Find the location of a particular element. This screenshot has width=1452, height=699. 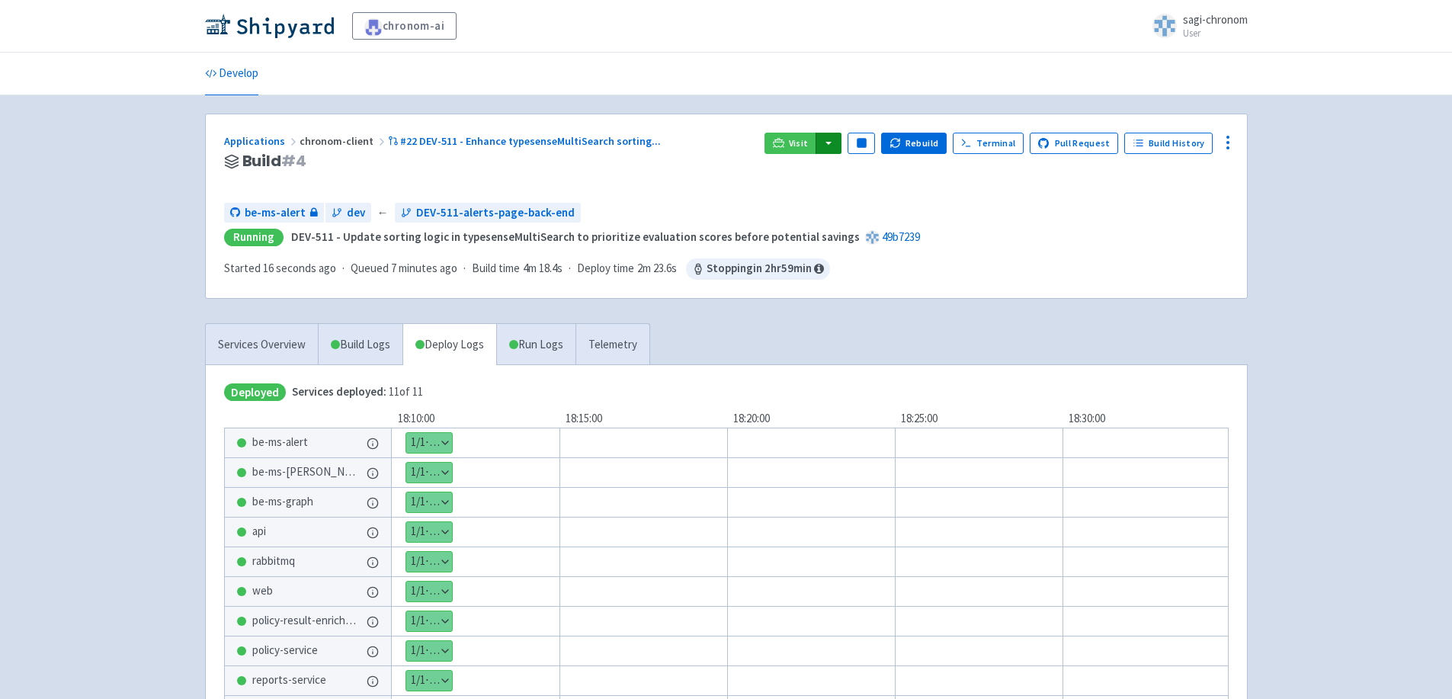

span: web is located at coordinates (262, 591).